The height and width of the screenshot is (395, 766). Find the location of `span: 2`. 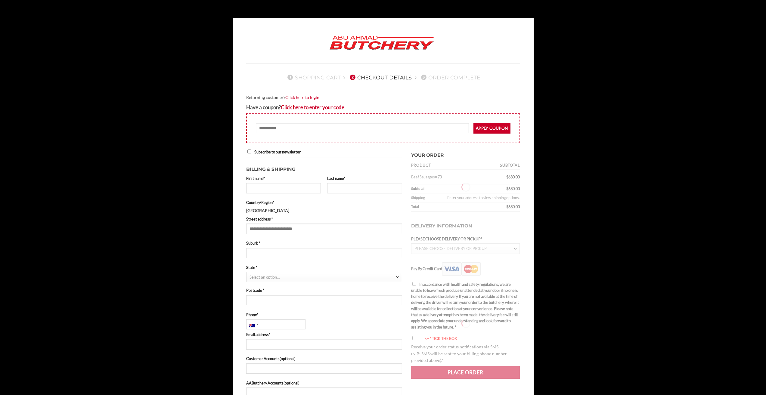

span: 2 is located at coordinates (352, 77).